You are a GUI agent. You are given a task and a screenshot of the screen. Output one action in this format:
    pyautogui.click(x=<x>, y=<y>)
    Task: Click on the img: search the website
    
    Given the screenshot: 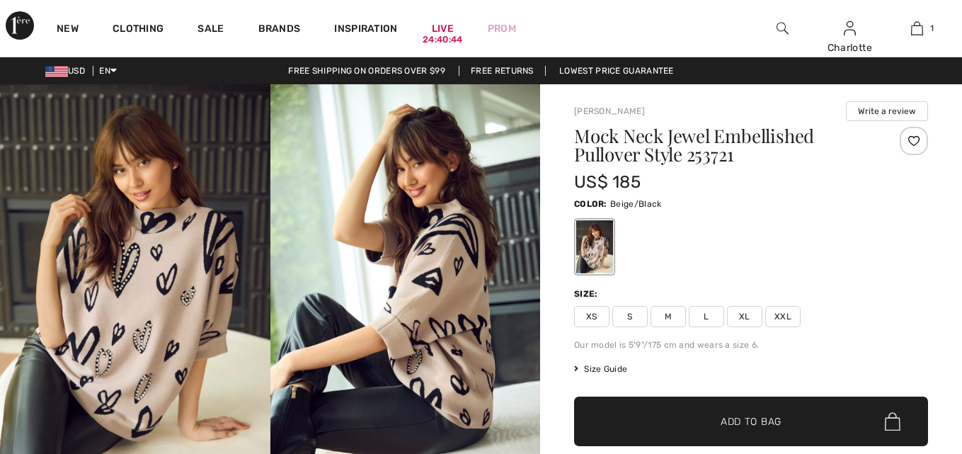 What is the action you would take?
    pyautogui.click(x=782, y=28)
    